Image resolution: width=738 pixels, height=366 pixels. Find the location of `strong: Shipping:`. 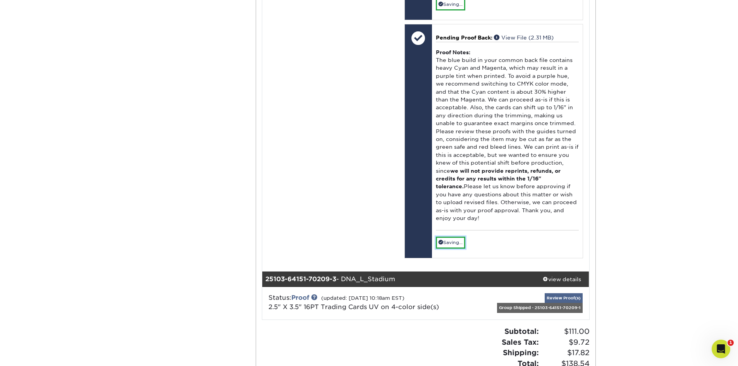

strong: Shipping: is located at coordinates (521, 353).